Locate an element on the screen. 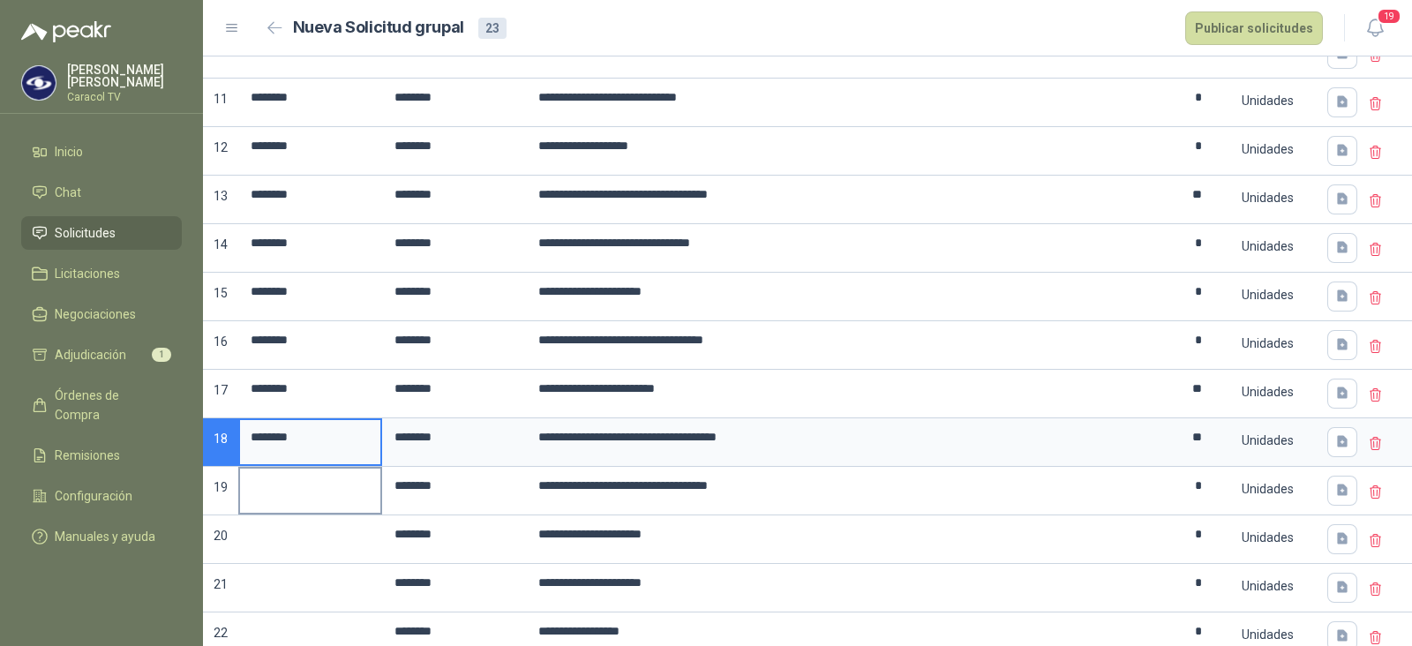 Image resolution: width=1412 pixels, height=646 pixels. span: Inicio is located at coordinates (69, 152).